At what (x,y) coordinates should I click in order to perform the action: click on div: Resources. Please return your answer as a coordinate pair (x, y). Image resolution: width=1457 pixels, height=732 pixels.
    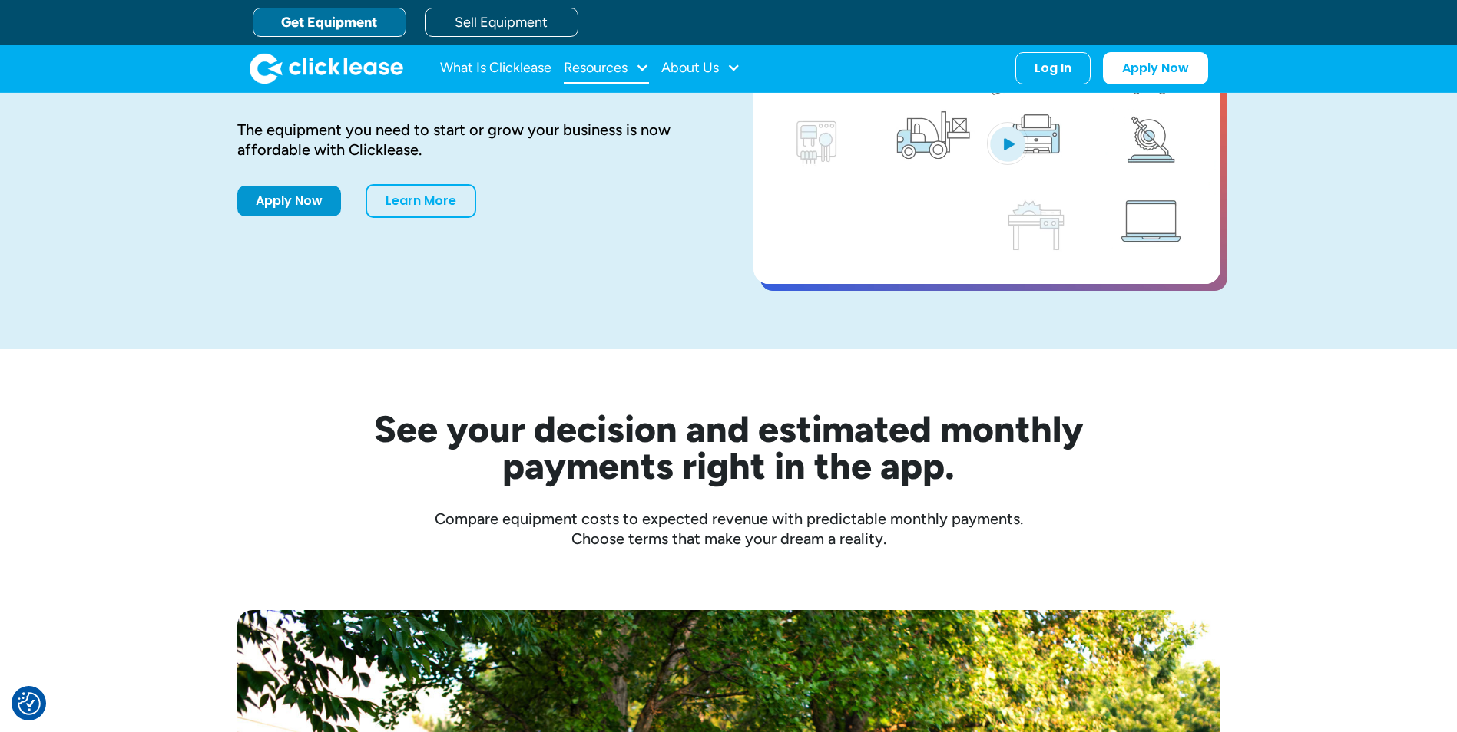
    Looking at the image, I should click on (606, 68).